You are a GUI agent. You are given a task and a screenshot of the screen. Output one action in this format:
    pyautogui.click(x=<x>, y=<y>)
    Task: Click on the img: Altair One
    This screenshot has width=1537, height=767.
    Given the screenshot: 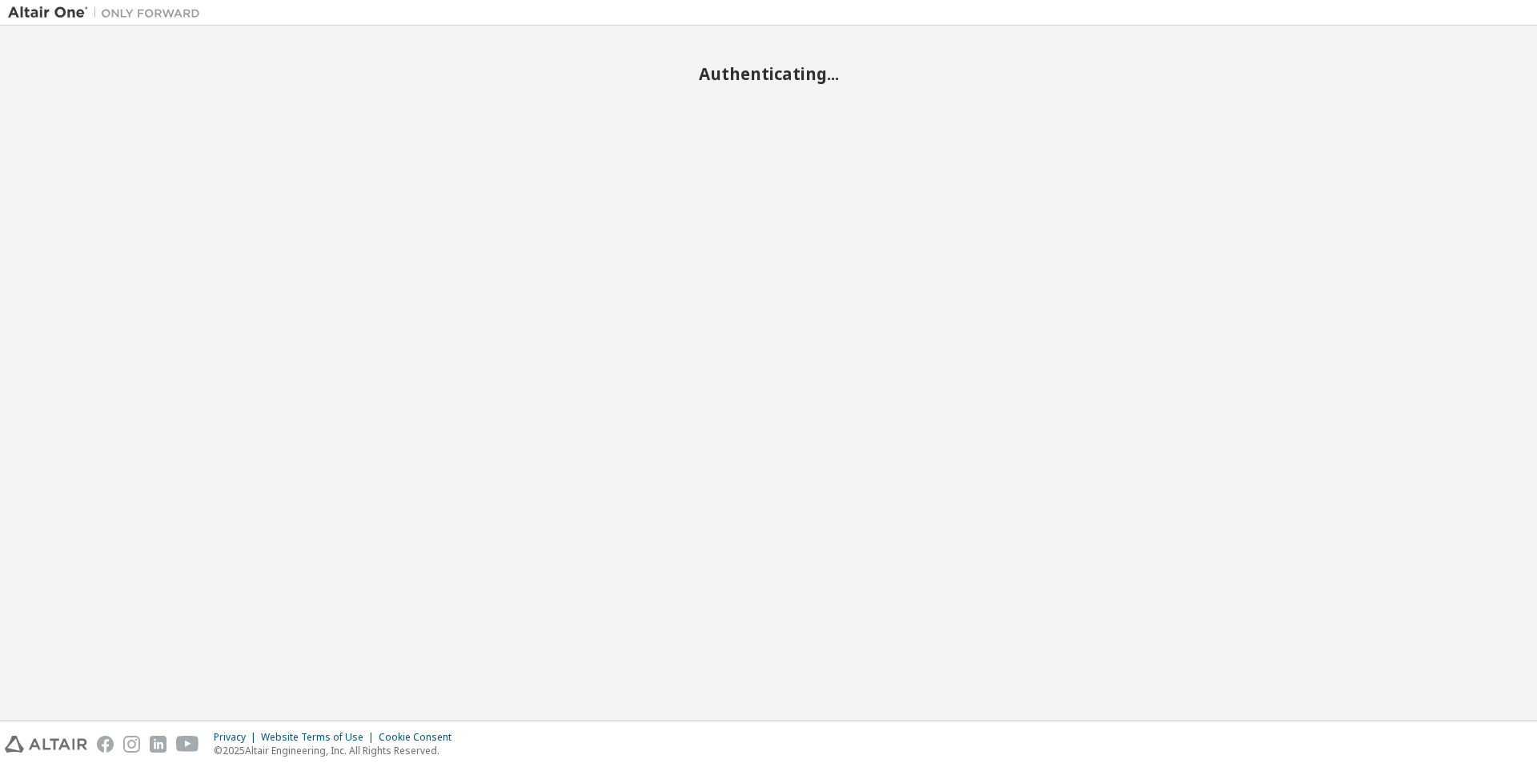 What is the action you would take?
    pyautogui.click(x=108, y=13)
    